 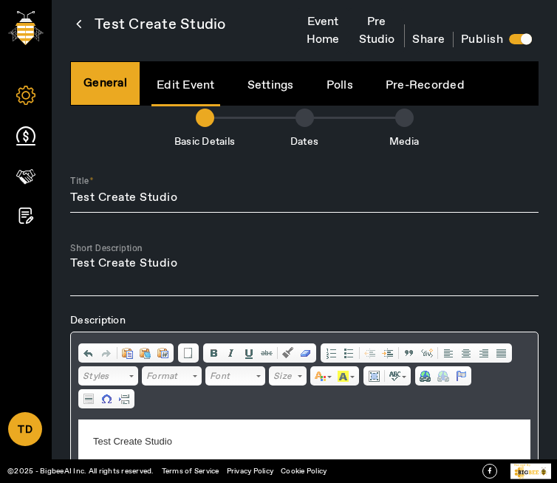 What do you see at coordinates (79, 181) in the screenshot?
I see `mat-label: Title` at bounding box center [79, 181].